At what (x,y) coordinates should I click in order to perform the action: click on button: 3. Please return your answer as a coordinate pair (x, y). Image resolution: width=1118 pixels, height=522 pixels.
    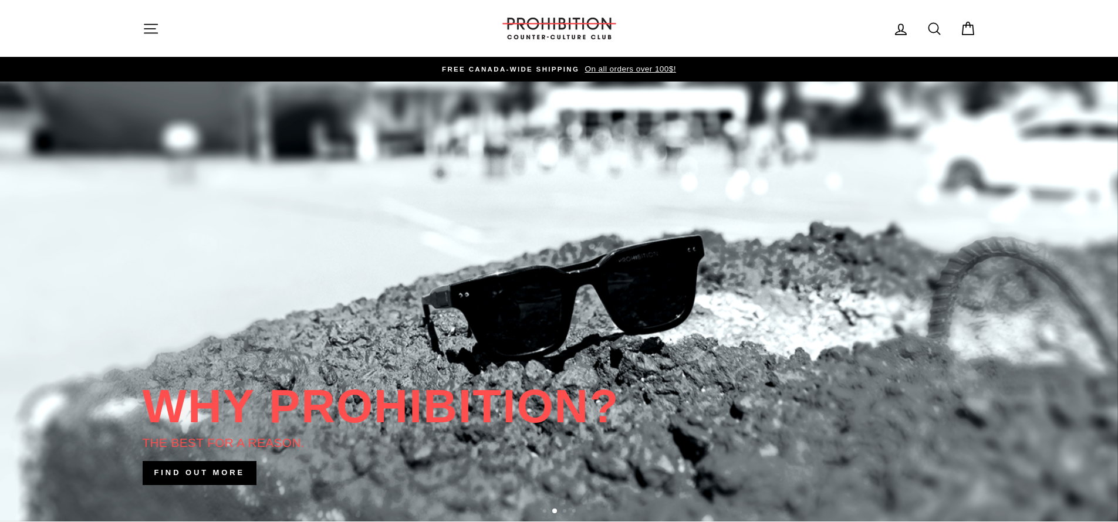
    Looking at the image, I should click on (566, 512).